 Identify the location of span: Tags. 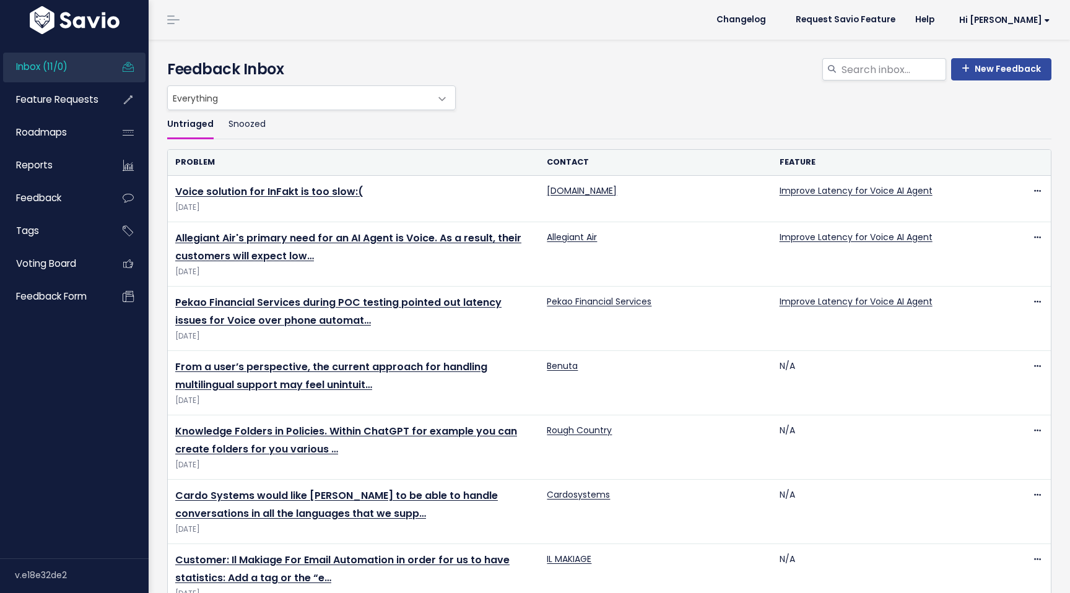
(27, 230).